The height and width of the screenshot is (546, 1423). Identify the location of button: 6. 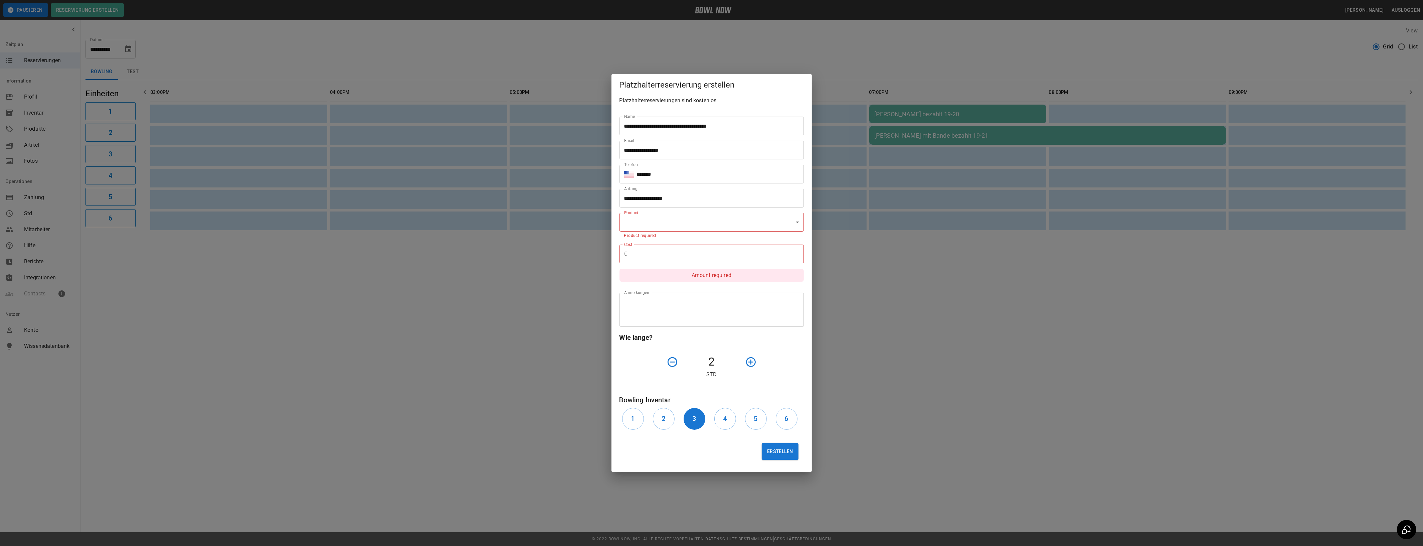
(787, 418).